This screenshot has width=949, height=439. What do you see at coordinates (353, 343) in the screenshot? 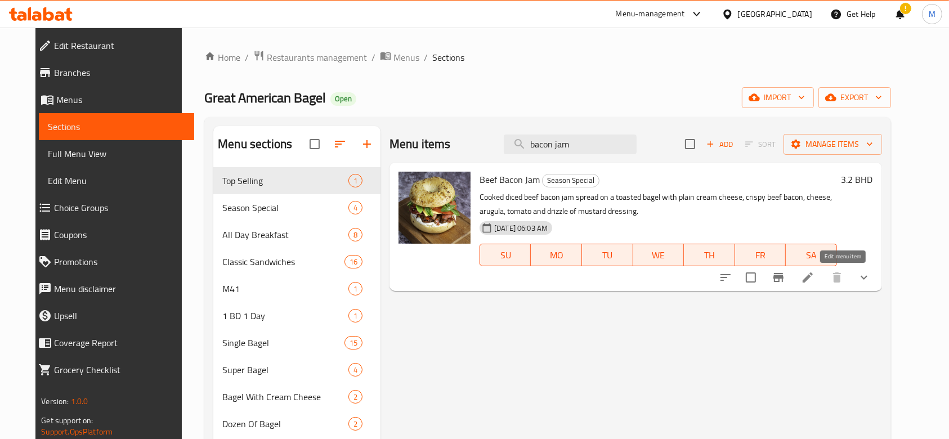
I see `span: 15` at bounding box center [353, 343].